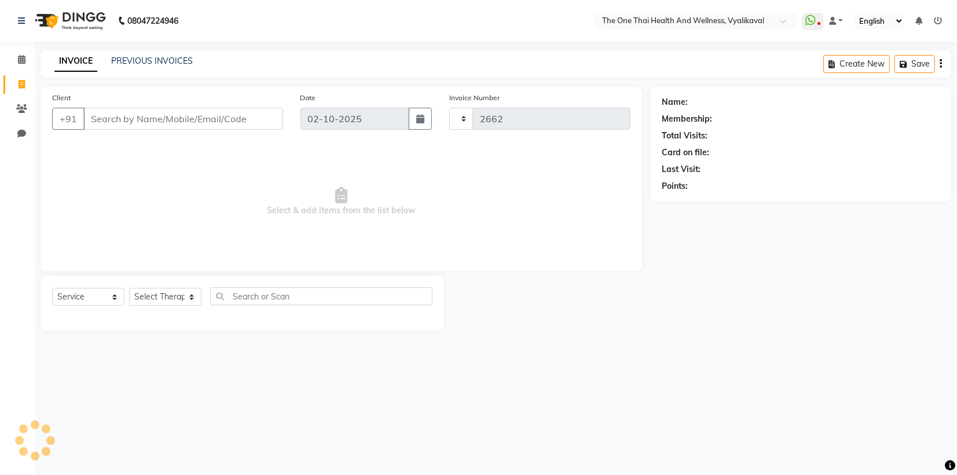 The height and width of the screenshot is (475, 957). What do you see at coordinates (61, 98) in the screenshot?
I see `label: Client` at bounding box center [61, 98].